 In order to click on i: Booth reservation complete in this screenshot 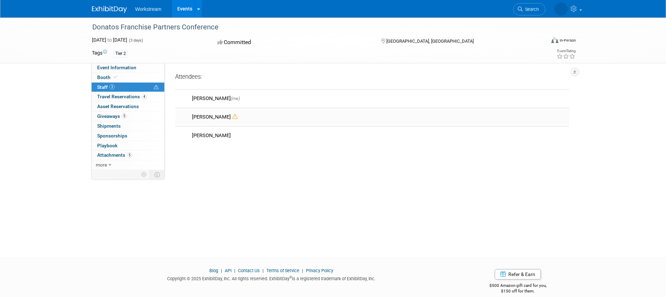, I will do `click(115, 77)`.